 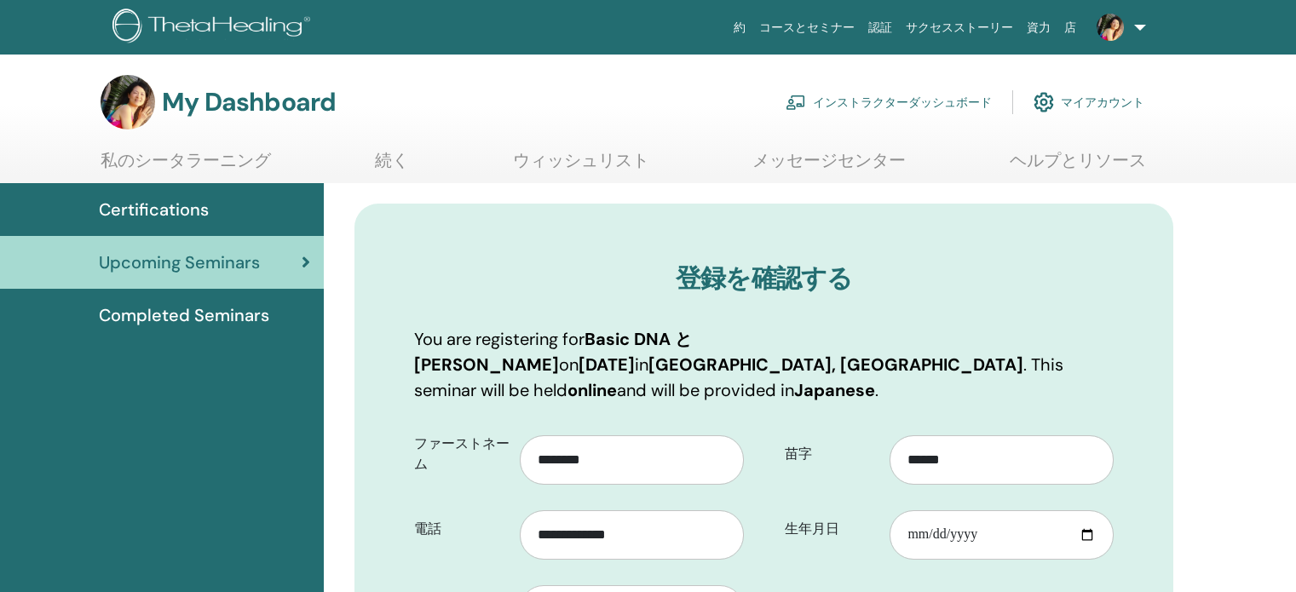 I want to click on label: 苗字, so click(x=831, y=454).